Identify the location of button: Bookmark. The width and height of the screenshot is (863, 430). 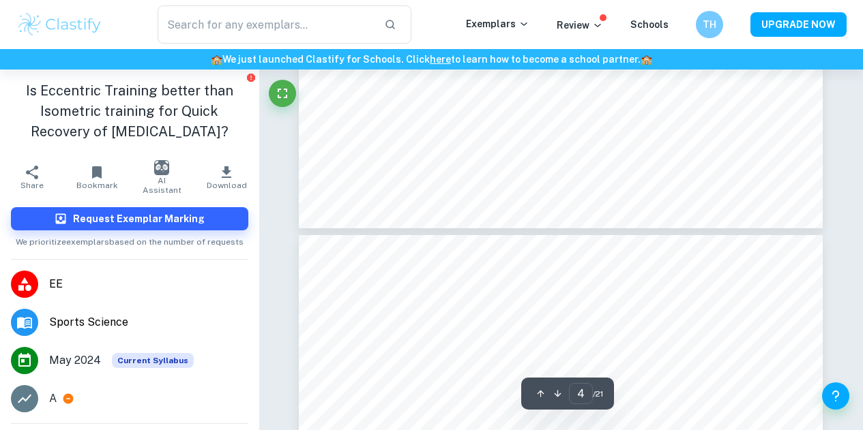
(97, 177).